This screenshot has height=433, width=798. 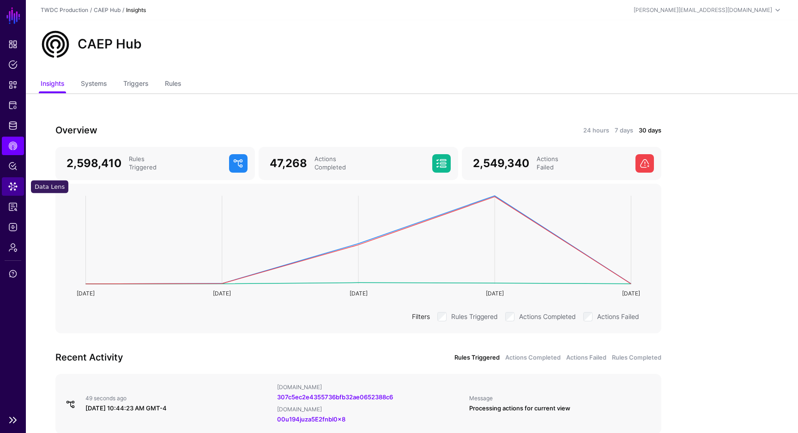 I want to click on a: Rules, so click(x=173, y=84).